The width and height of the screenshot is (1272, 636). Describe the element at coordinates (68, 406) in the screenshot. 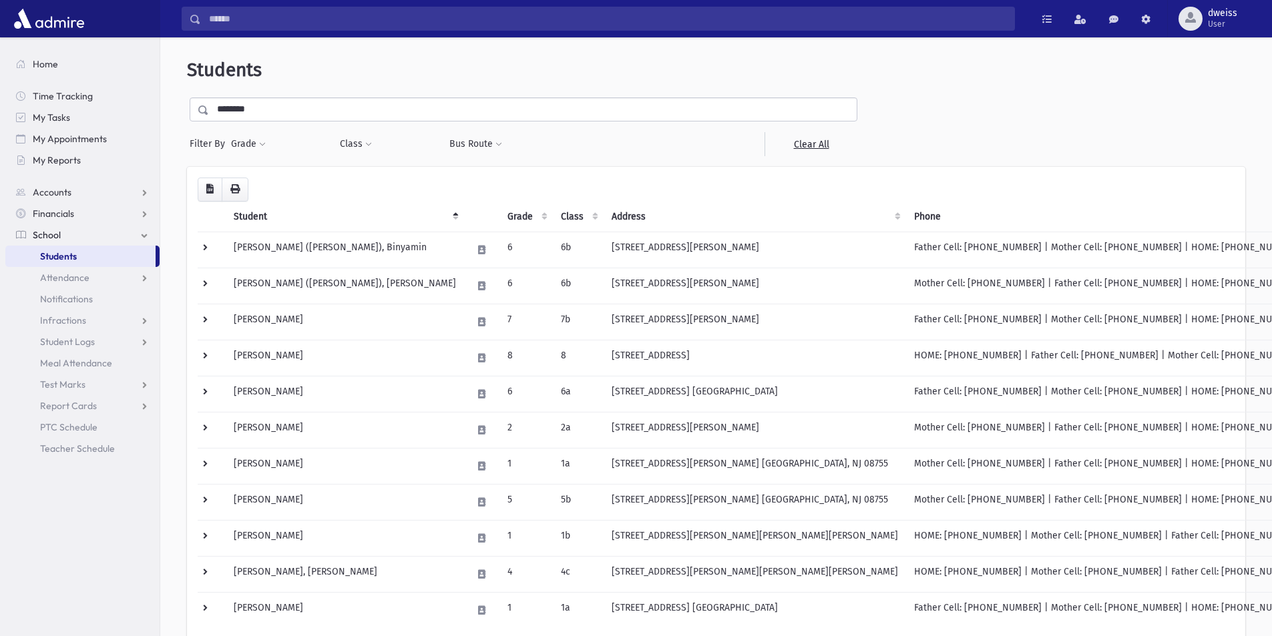

I see `span: Report Cards` at that location.